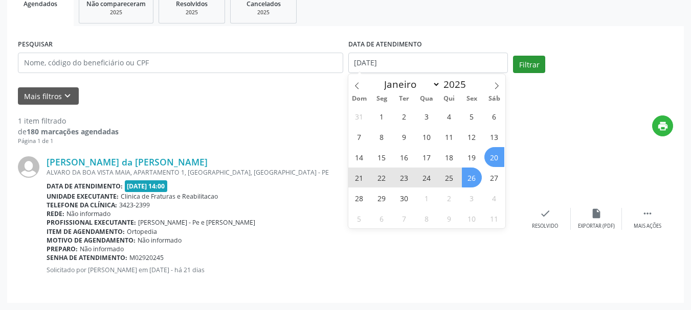 The width and height of the screenshot is (691, 310). Describe the element at coordinates (87, 258) in the screenshot. I see `b: Senha de atendimento:` at that location.